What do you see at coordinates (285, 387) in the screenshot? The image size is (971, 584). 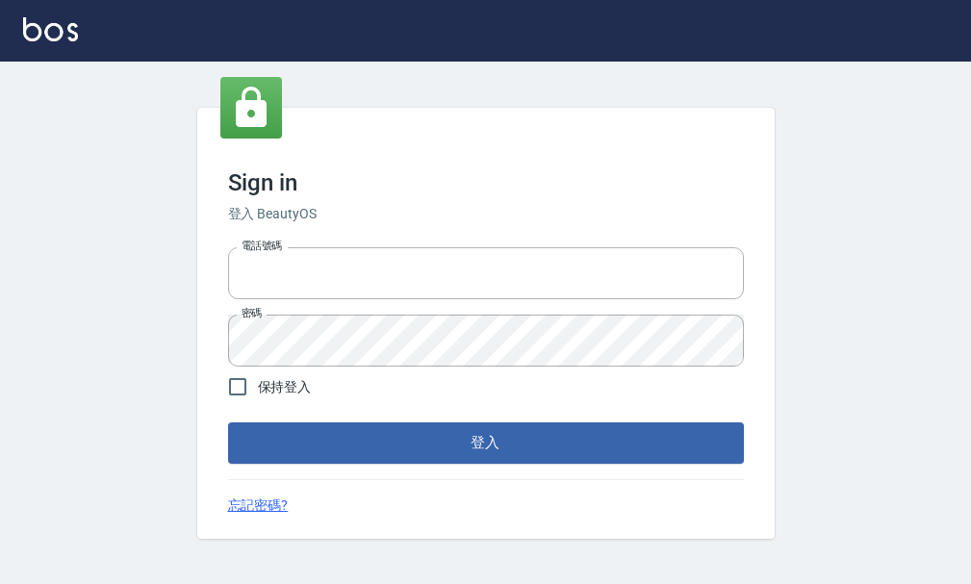 I see `span: 保持登入` at bounding box center [285, 387].